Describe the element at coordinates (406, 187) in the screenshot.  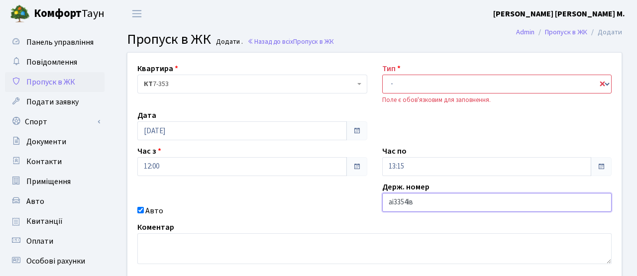
I see `label: Держ. номер` at that location.